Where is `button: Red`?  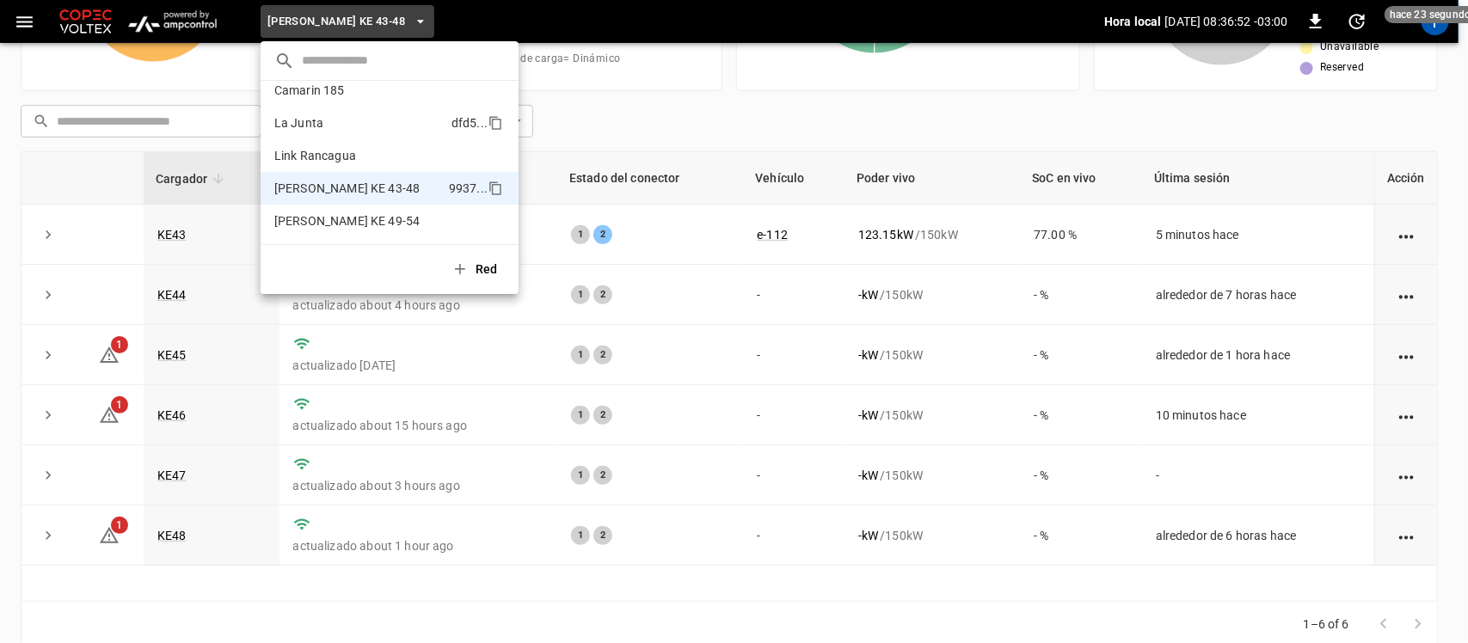
button: Red is located at coordinates (477, 269).